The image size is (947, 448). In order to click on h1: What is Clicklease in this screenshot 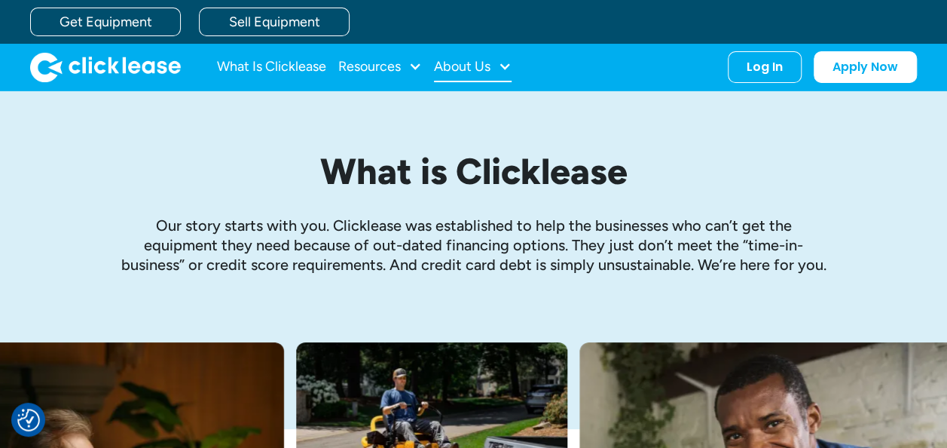, I will do `click(474, 171)`.